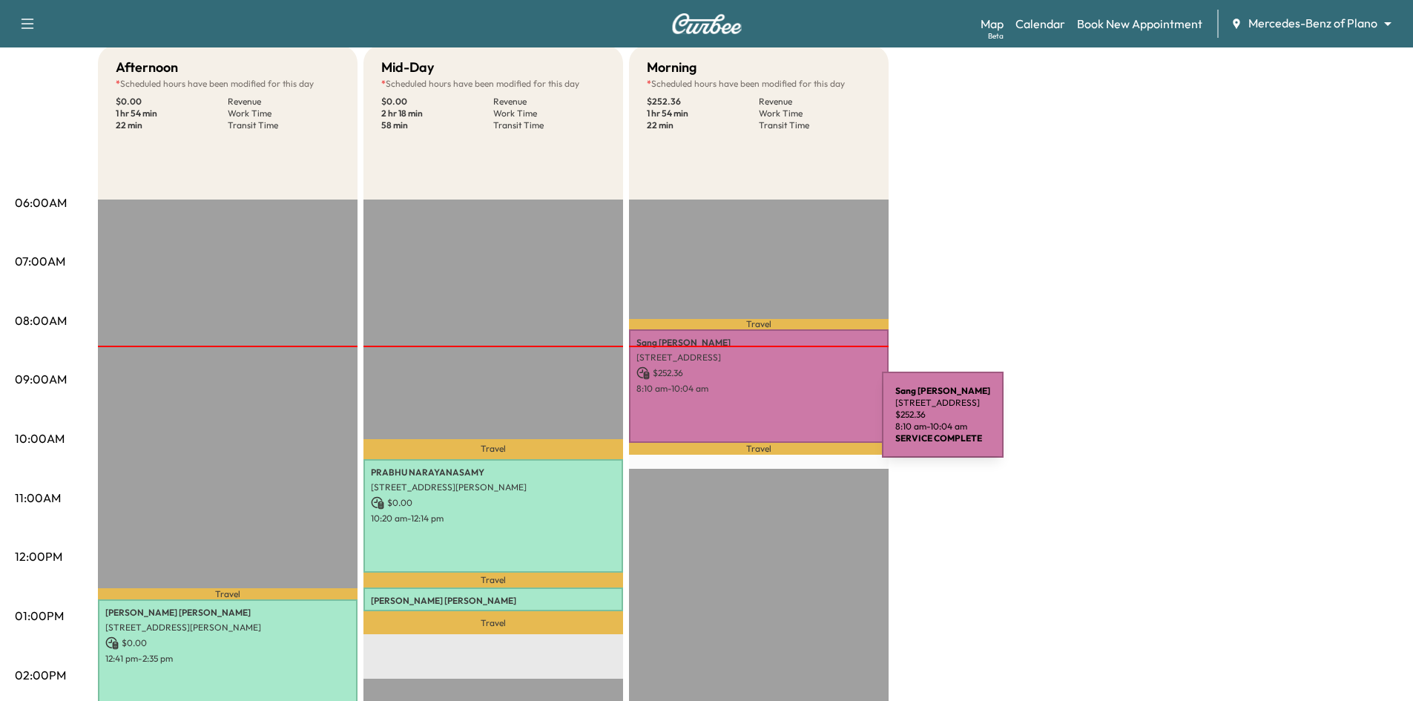 This screenshot has width=1413, height=701. What do you see at coordinates (407, 67) in the screenshot?
I see `h5: Mid-Day` at bounding box center [407, 67].